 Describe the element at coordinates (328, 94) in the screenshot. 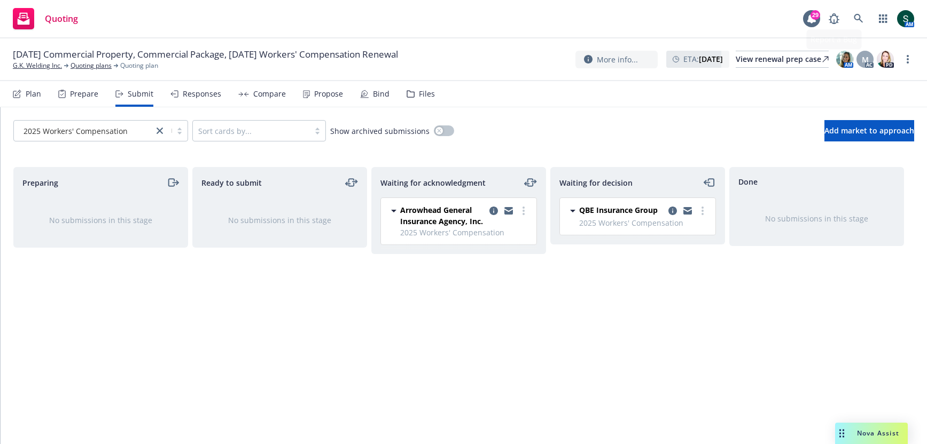

I see `div: Propose` at that location.